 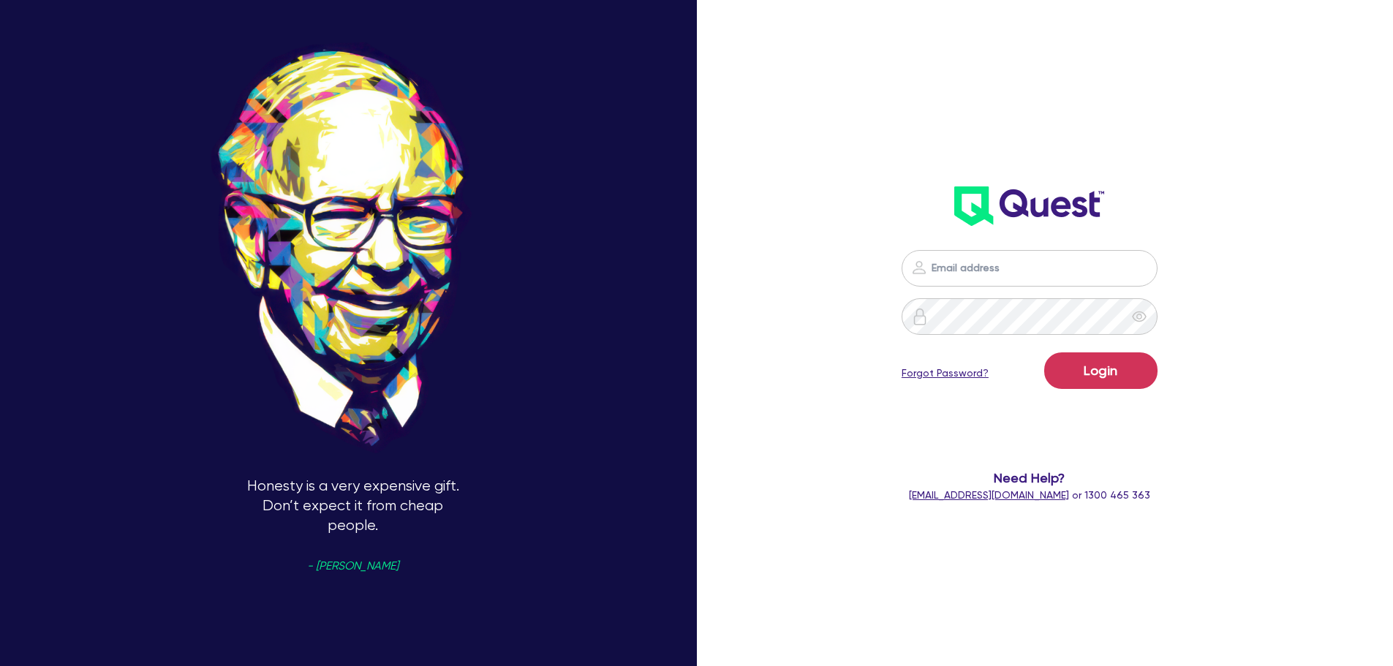 What do you see at coordinates (1139, 317) in the screenshot?
I see `span: eye` at bounding box center [1139, 317].